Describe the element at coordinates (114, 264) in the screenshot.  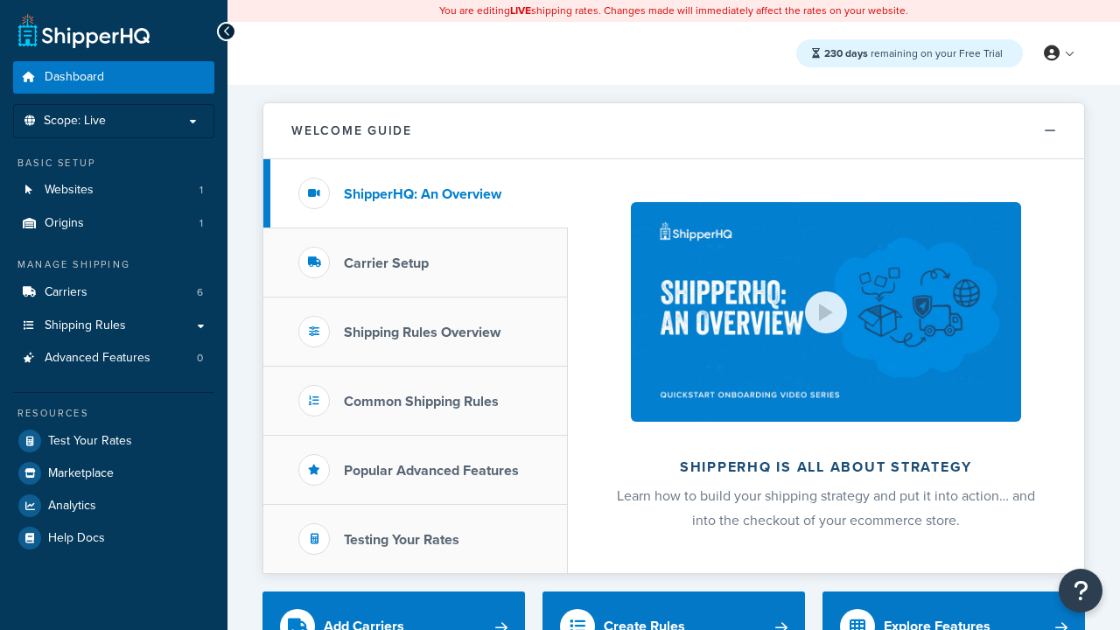
I see `div: Manage Shipping` at that location.